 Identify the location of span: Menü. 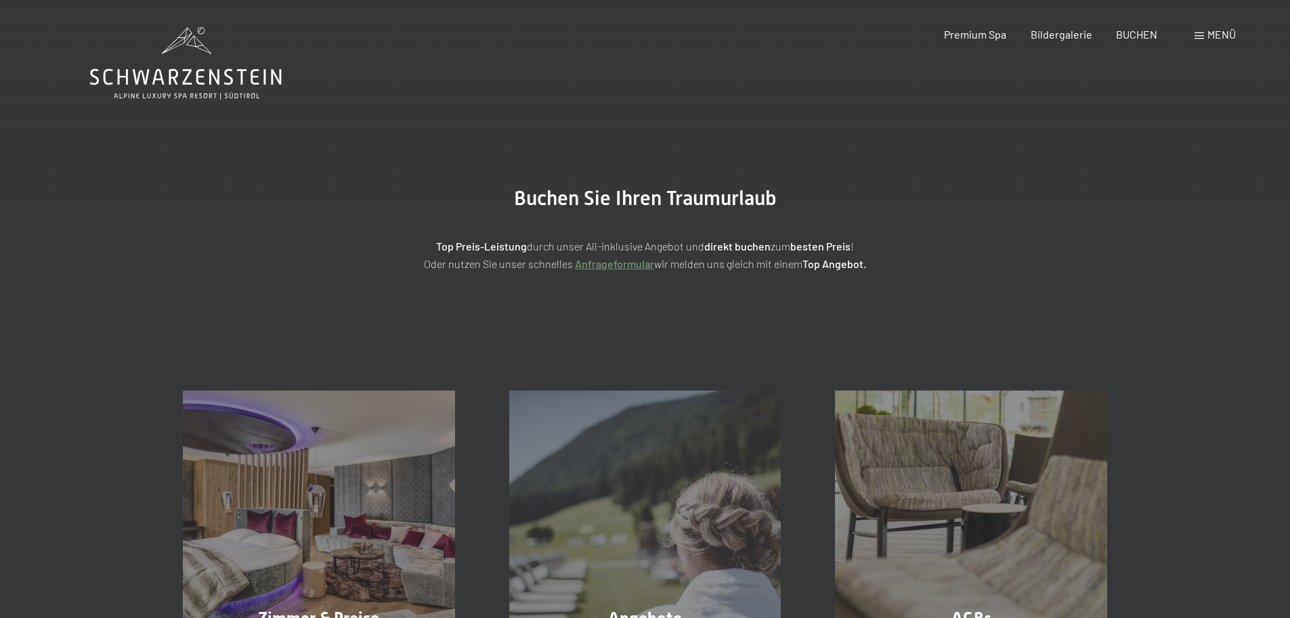
(1222, 34).